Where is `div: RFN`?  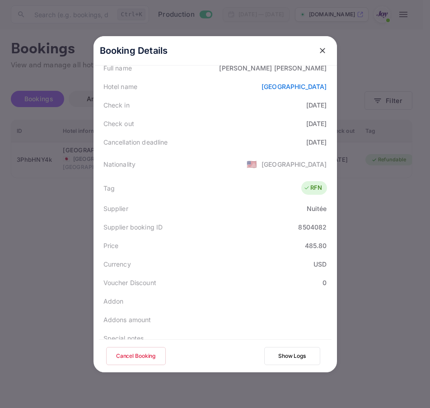
div: RFN is located at coordinates (312, 188).